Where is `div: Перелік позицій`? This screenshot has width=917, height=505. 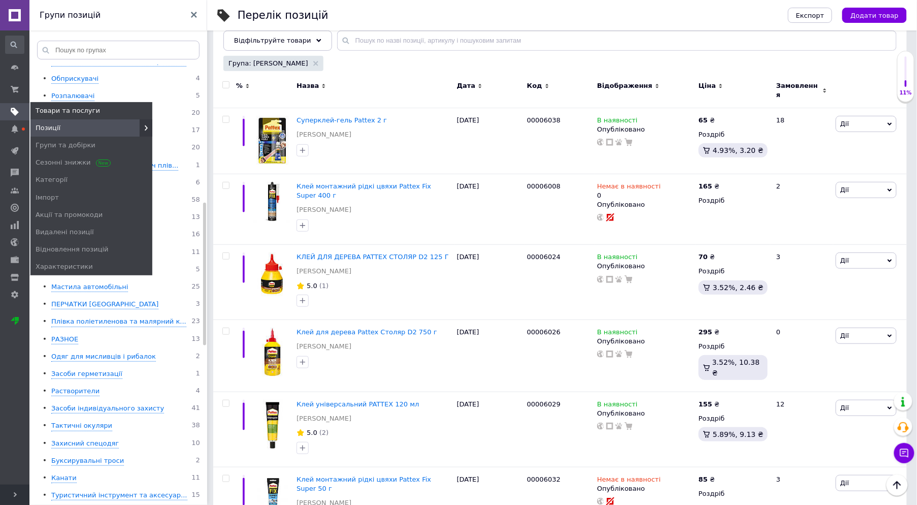
div: Перелік позицій is located at coordinates (283, 15).